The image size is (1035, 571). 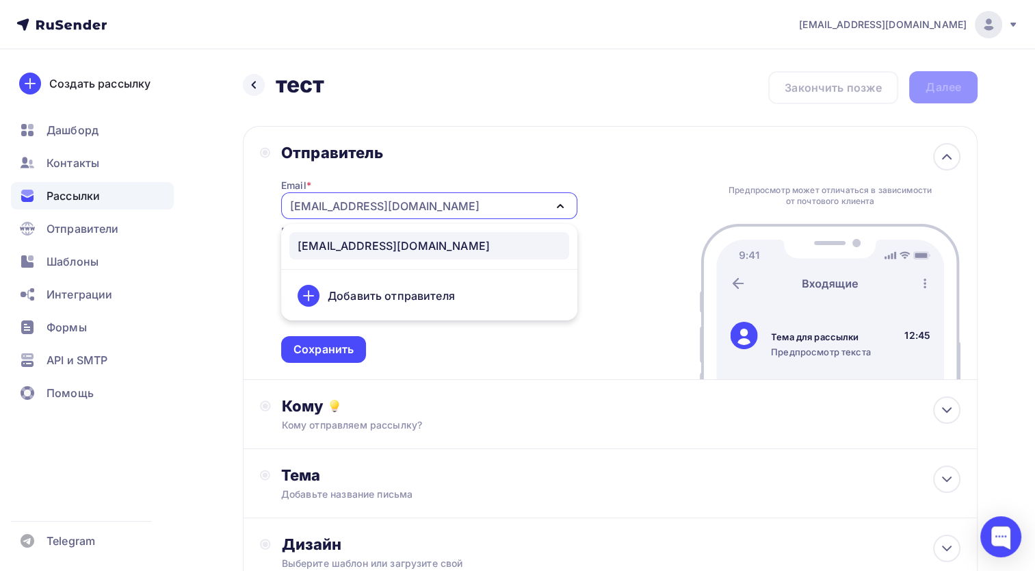 I want to click on span: Дашборд, so click(x=73, y=130).